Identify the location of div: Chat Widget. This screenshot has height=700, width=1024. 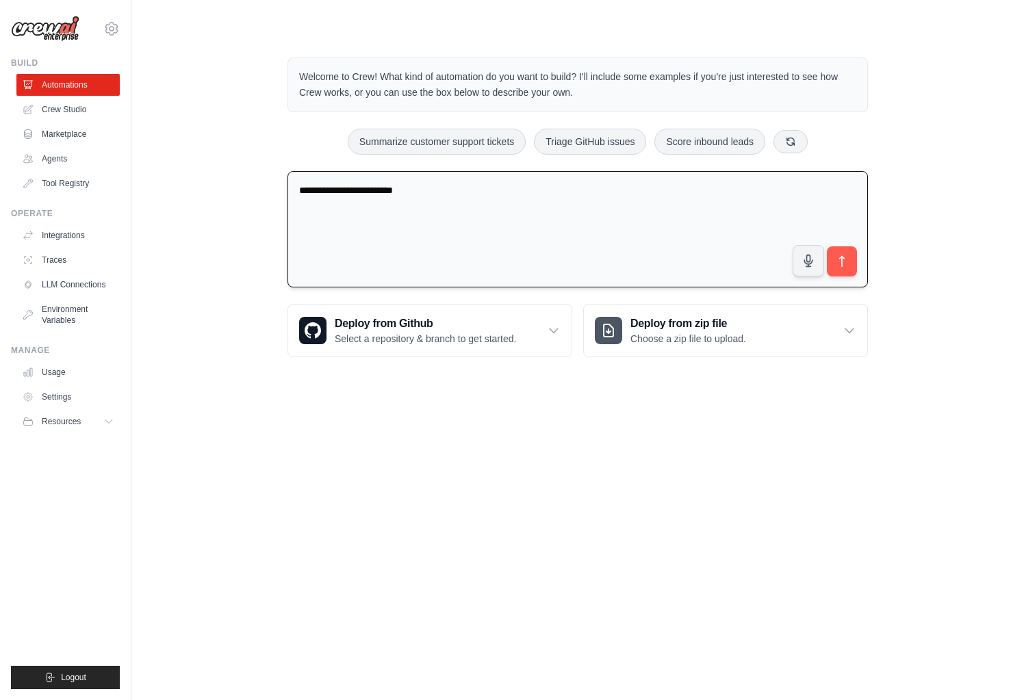
(990, 667).